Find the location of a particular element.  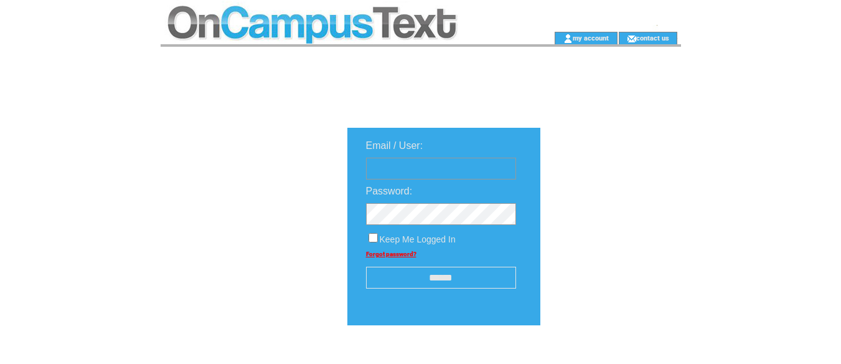

a: Forgot password? is located at coordinates (391, 253).